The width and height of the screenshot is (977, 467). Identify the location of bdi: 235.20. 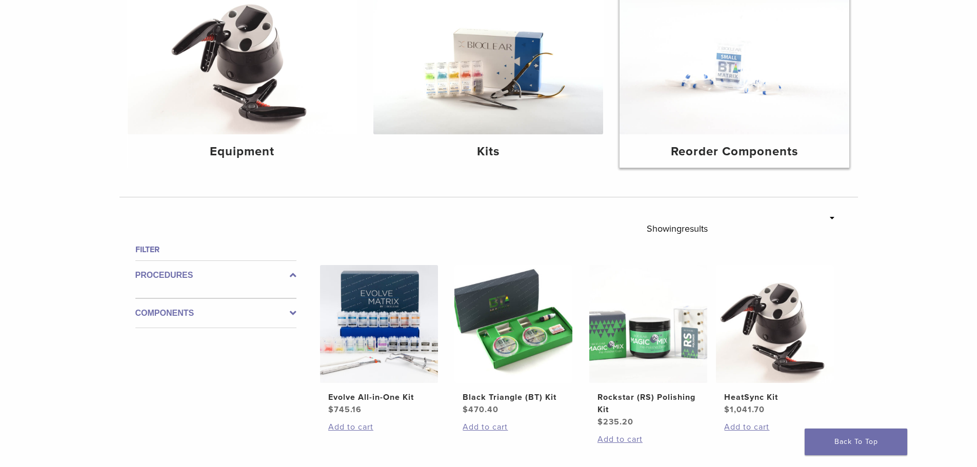
(616, 422).